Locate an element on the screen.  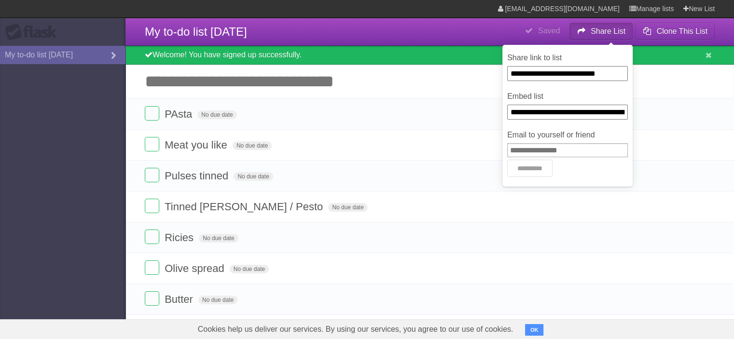
button: OK is located at coordinates (534, 330).